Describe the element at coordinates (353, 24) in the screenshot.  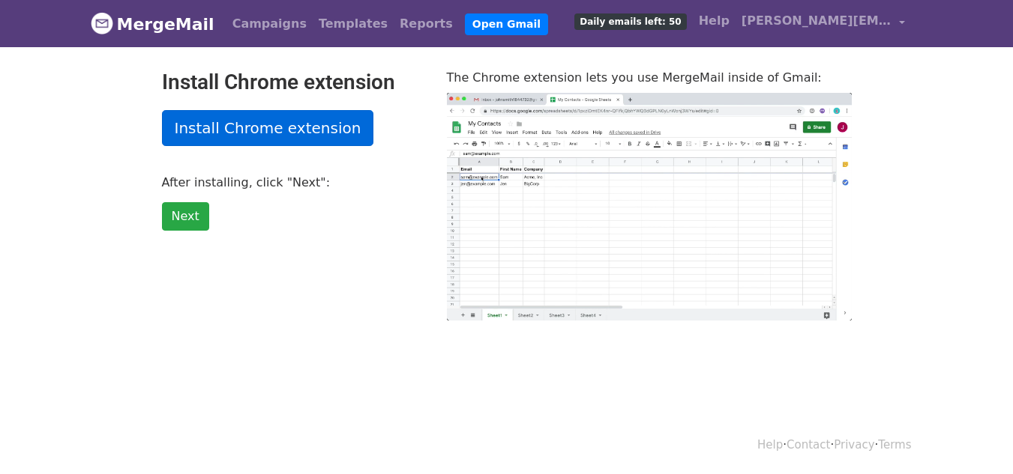
I see `a: Templates` at that location.